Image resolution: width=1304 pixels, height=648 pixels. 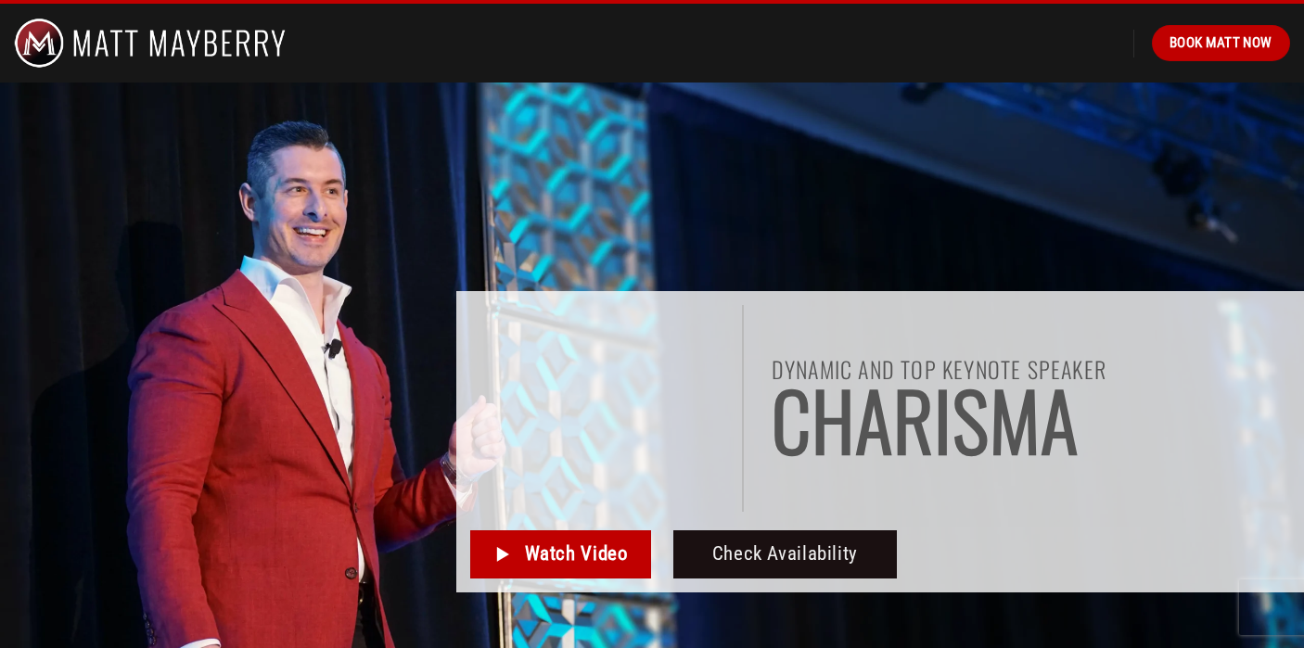 What do you see at coordinates (1030, 369) in the screenshot?
I see `h1: Dynamic and top keynote speaker` at bounding box center [1030, 369].